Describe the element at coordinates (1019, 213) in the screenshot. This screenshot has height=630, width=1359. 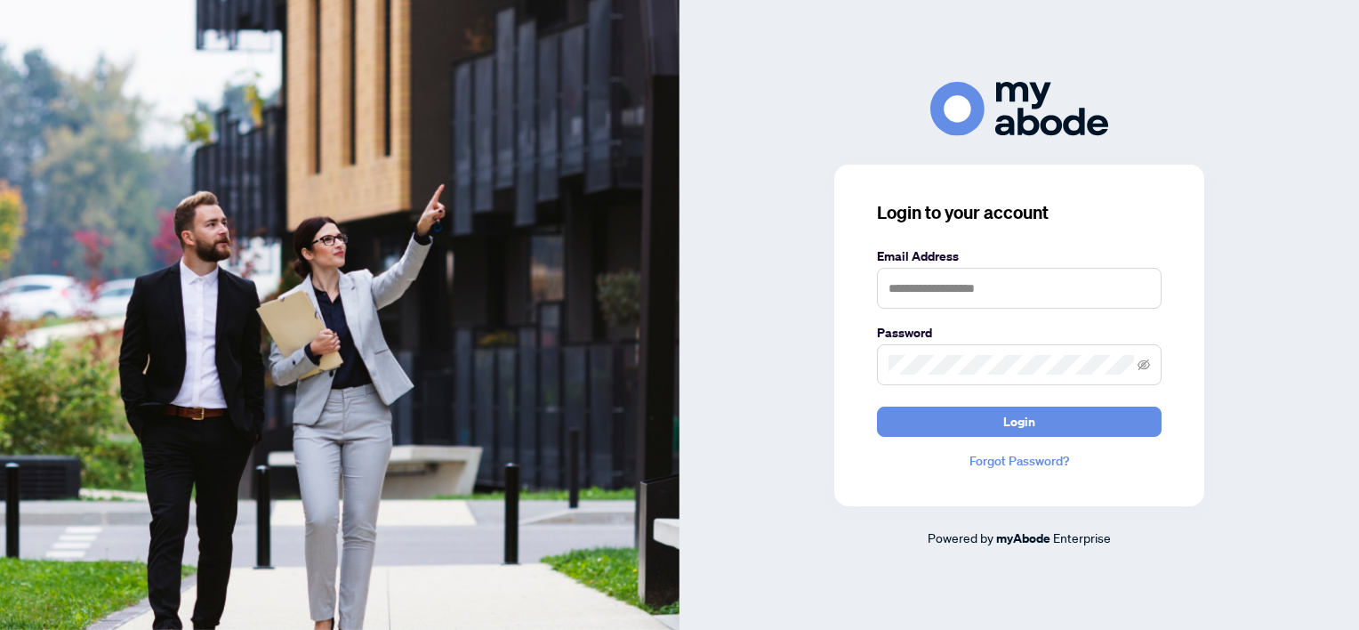
I see `h3: Login to your account` at that location.